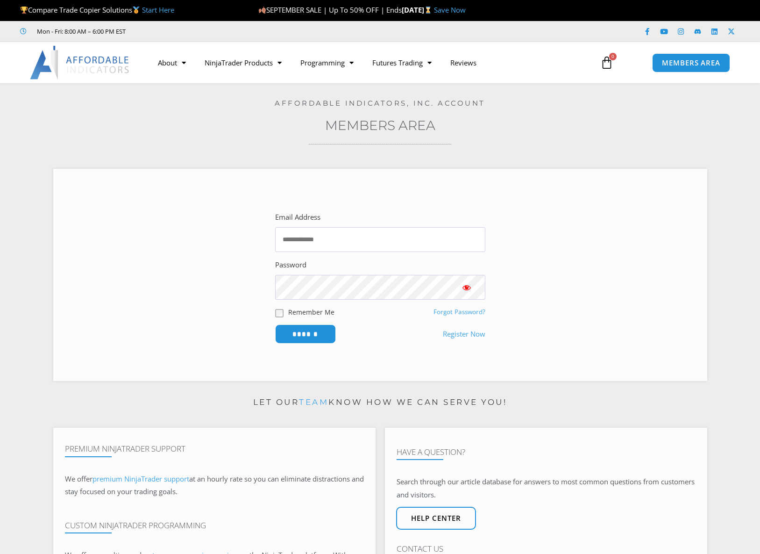 This screenshot has width=760, height=554. I want to click on nav: Menu, so click(369, 63).